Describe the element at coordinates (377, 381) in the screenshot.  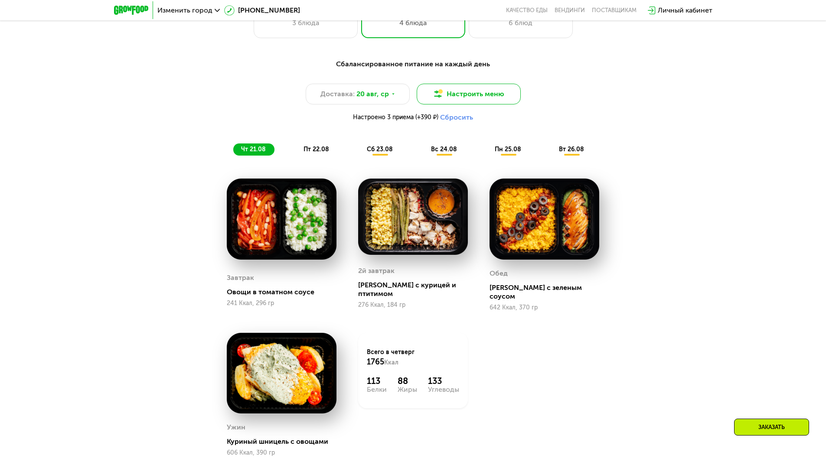
I see `div: 113` at that location.